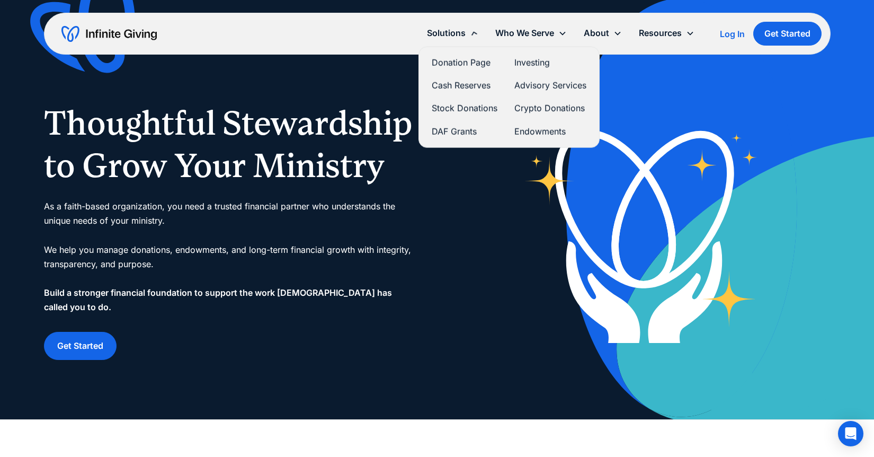 The image size is (874, 457). Describe the element at coordinates (851, 433) in the screenshot. I see `div: Open Intercom Messenger` at that location.